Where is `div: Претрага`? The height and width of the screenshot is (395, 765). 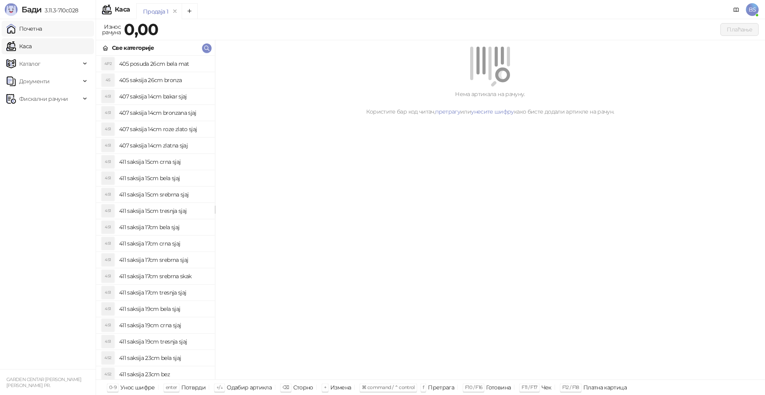 div: Претрага is located at coordinates (441, 387).